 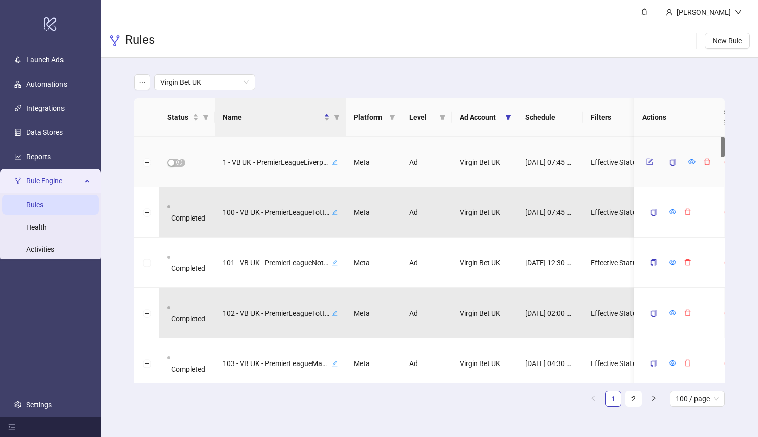 I want to click on span: Status, so click(x=179, y=117).